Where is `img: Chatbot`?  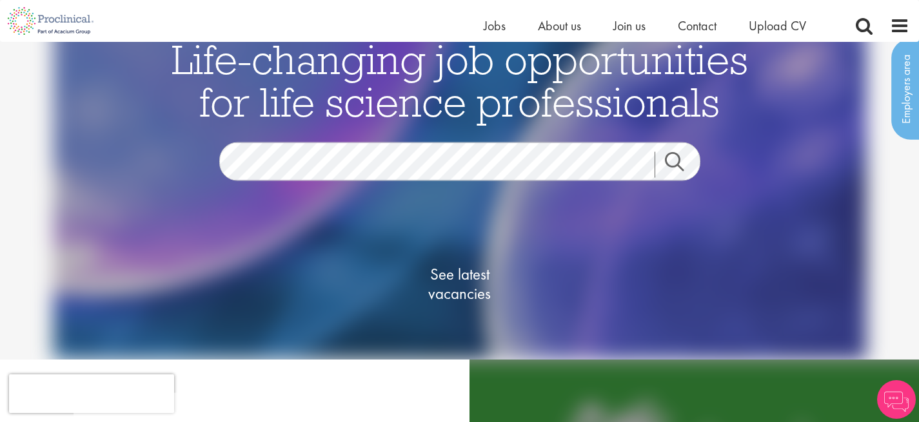 img: Chatbot is located at coordinates (896, 400).